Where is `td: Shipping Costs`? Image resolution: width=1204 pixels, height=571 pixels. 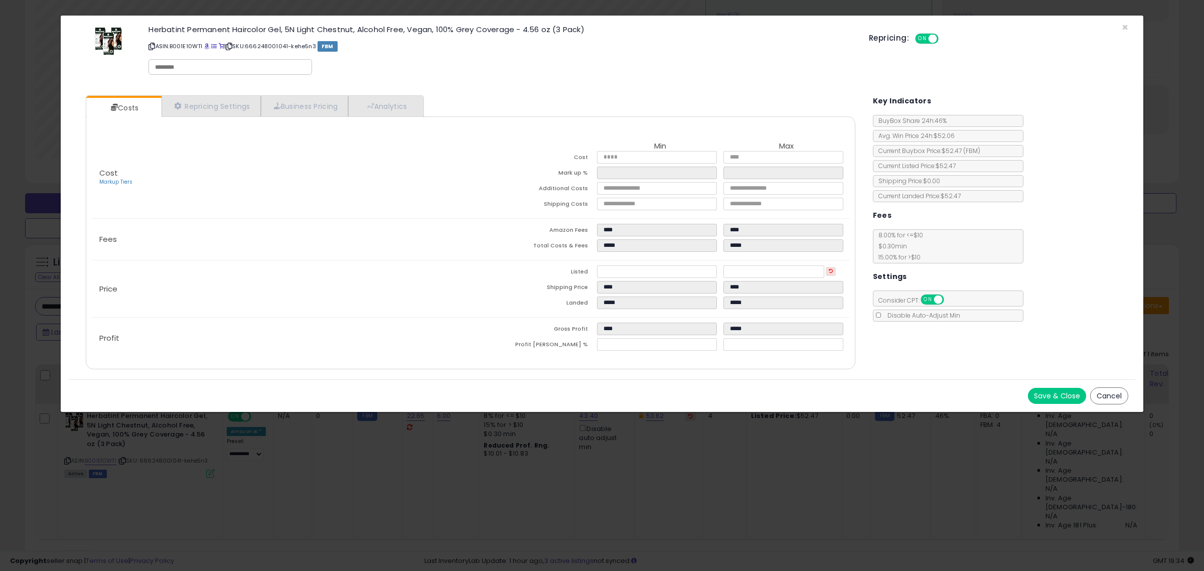 td: Shipping Costs is located at coordinates (534, 205).